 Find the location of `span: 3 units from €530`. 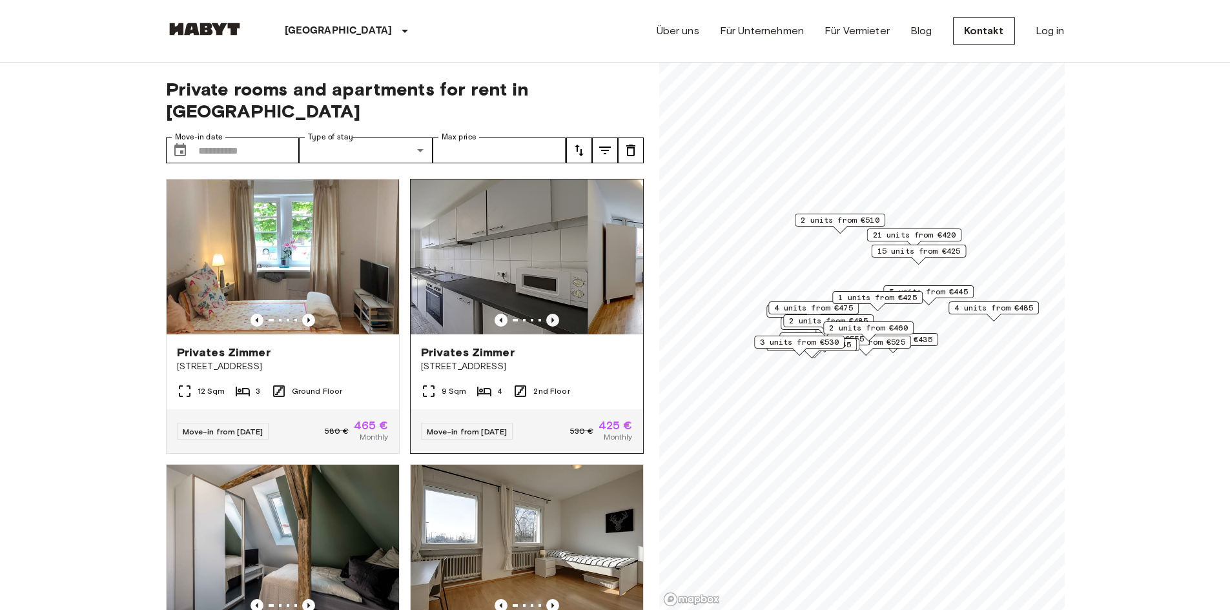

span: 3 units from €530 is located at coordinates (799, 342).